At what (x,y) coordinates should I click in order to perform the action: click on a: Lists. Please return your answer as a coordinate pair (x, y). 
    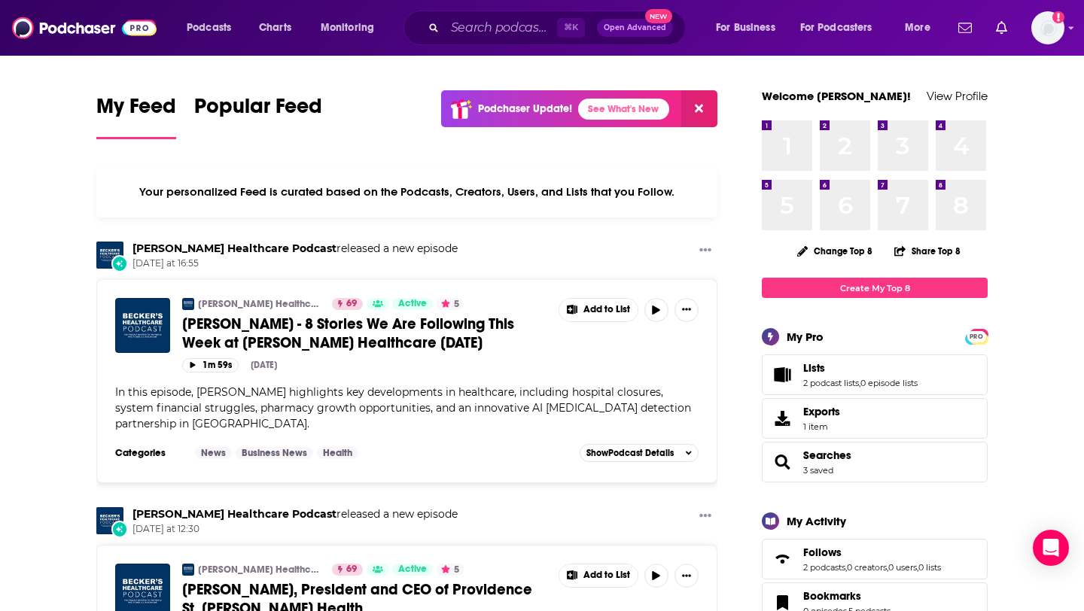
    Looking at the image, I should click on (860, 368).